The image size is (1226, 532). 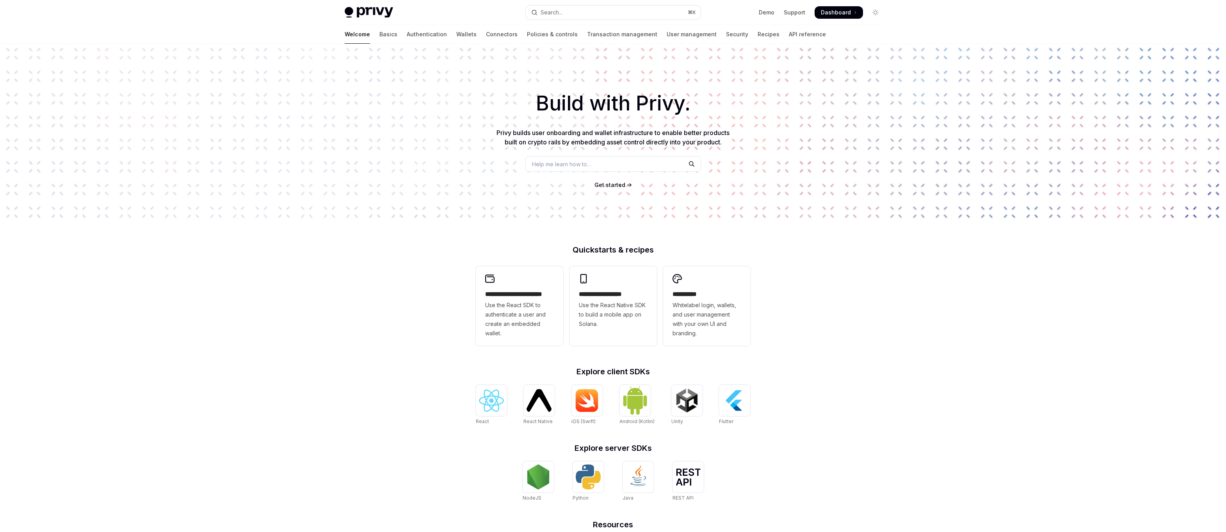 What do you see at coordinates (613, 103) in the screenshot?
I see `h1: Build with Privy.` at bounding box center [613, 103].